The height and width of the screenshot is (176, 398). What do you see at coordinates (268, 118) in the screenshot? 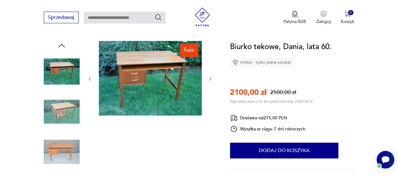
I see `div: Dostawa od 275,00 PLN` at bounding box center [268, 118].